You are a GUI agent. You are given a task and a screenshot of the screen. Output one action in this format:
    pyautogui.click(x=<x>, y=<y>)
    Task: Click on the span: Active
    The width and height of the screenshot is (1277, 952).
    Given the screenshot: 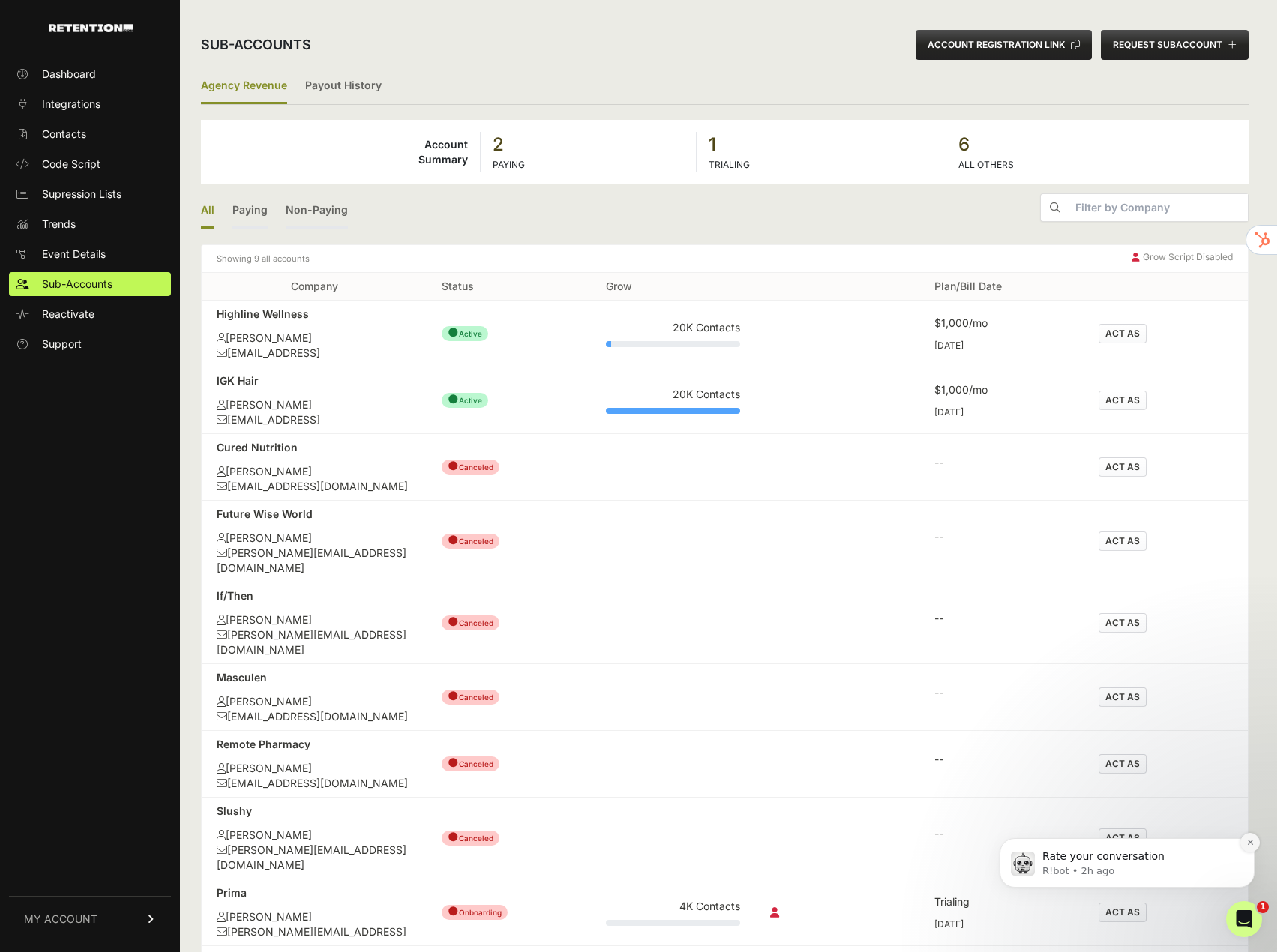 What is the action you would take?
    pyautogui.click(x=465, y=333)
    